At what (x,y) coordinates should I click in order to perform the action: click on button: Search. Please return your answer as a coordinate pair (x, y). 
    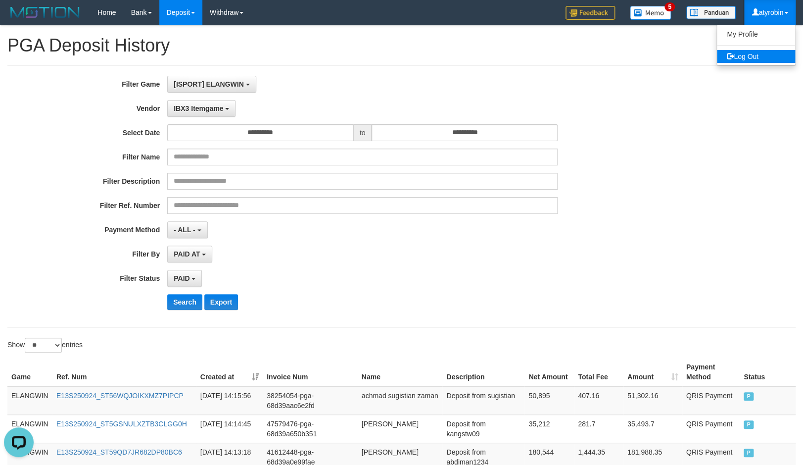
    Looking at the image, I should click on (185, 302).